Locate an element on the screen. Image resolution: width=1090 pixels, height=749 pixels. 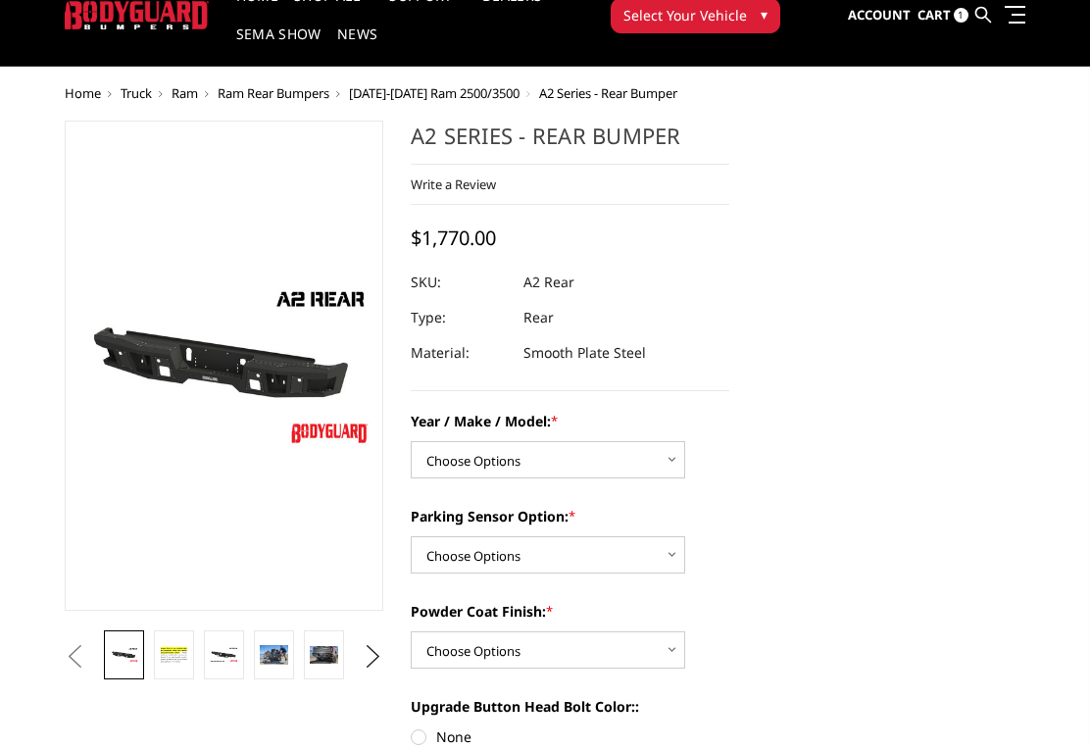
dt: Material: is located at coordinates (460, 353).